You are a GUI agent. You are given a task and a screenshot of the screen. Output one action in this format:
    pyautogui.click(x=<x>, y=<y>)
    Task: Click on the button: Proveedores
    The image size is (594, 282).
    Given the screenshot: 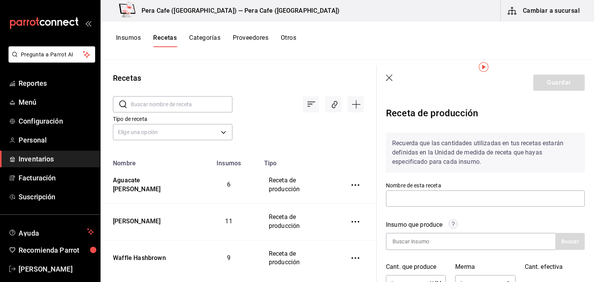 What is the action you would take?
    pyautogui.click(x=251, y=41)
    